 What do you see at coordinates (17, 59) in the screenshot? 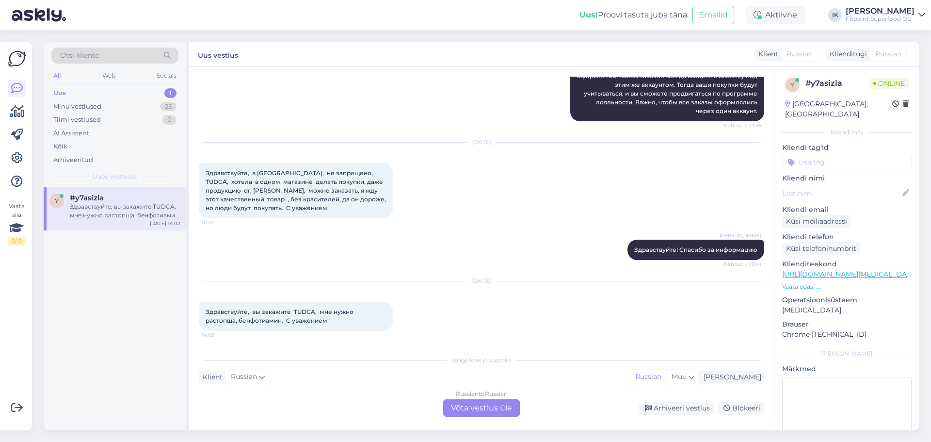
I see `img: Askly Logo` at bounding box center [17, 59].